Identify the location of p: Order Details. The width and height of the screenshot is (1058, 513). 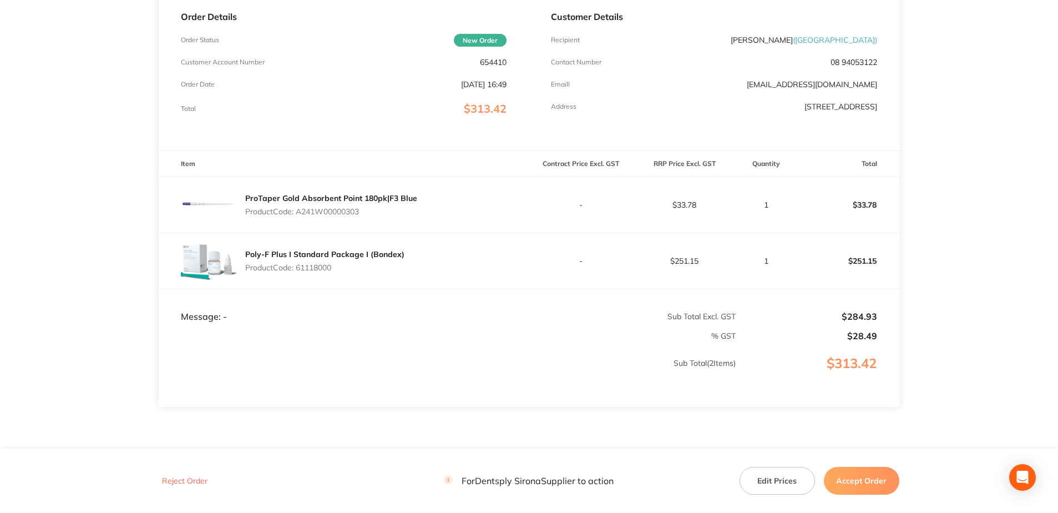
(343, 17).